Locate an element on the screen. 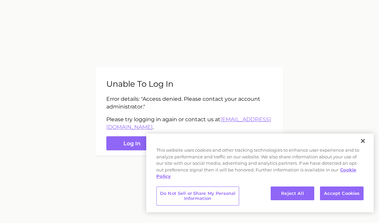  button: Log in is located at coordinates (132, 143).